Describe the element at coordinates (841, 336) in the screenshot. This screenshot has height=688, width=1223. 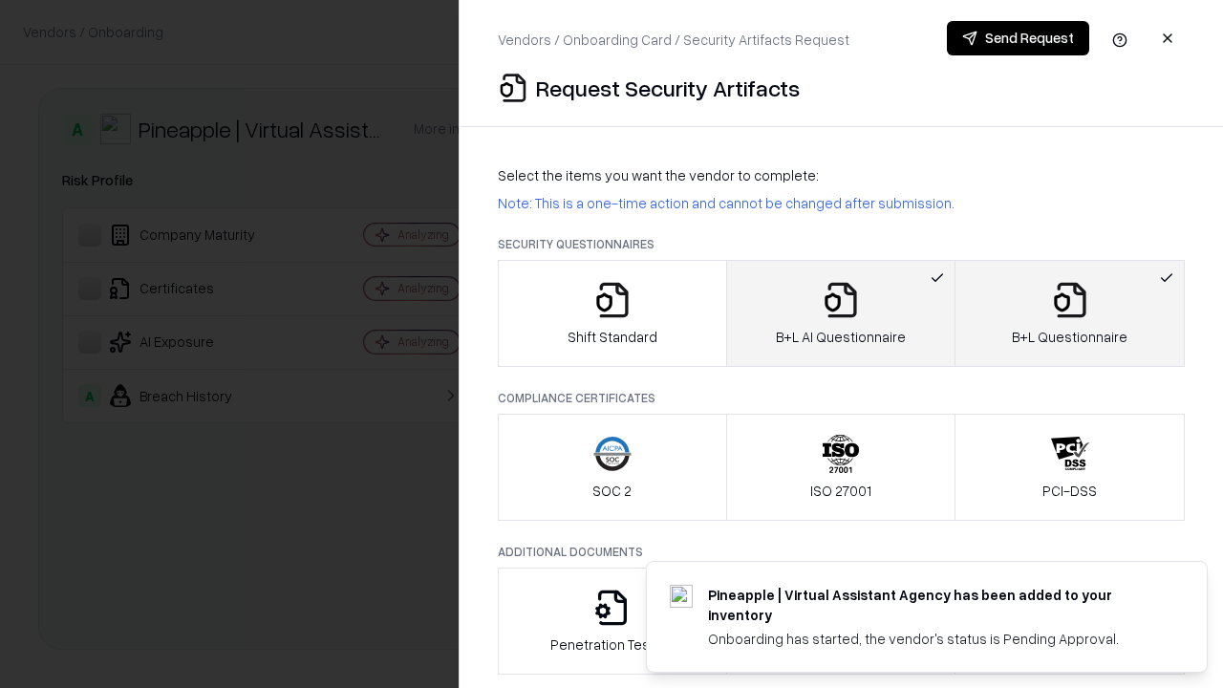
I see `p: B+L AI Questionnaire` at that location.